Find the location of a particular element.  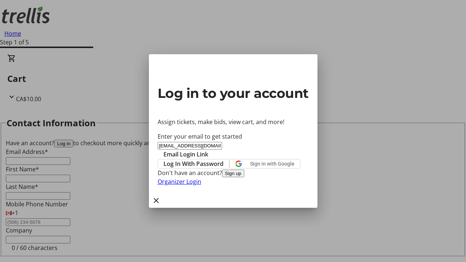

div: Don't have an account? is located at coordinates (233, 173).